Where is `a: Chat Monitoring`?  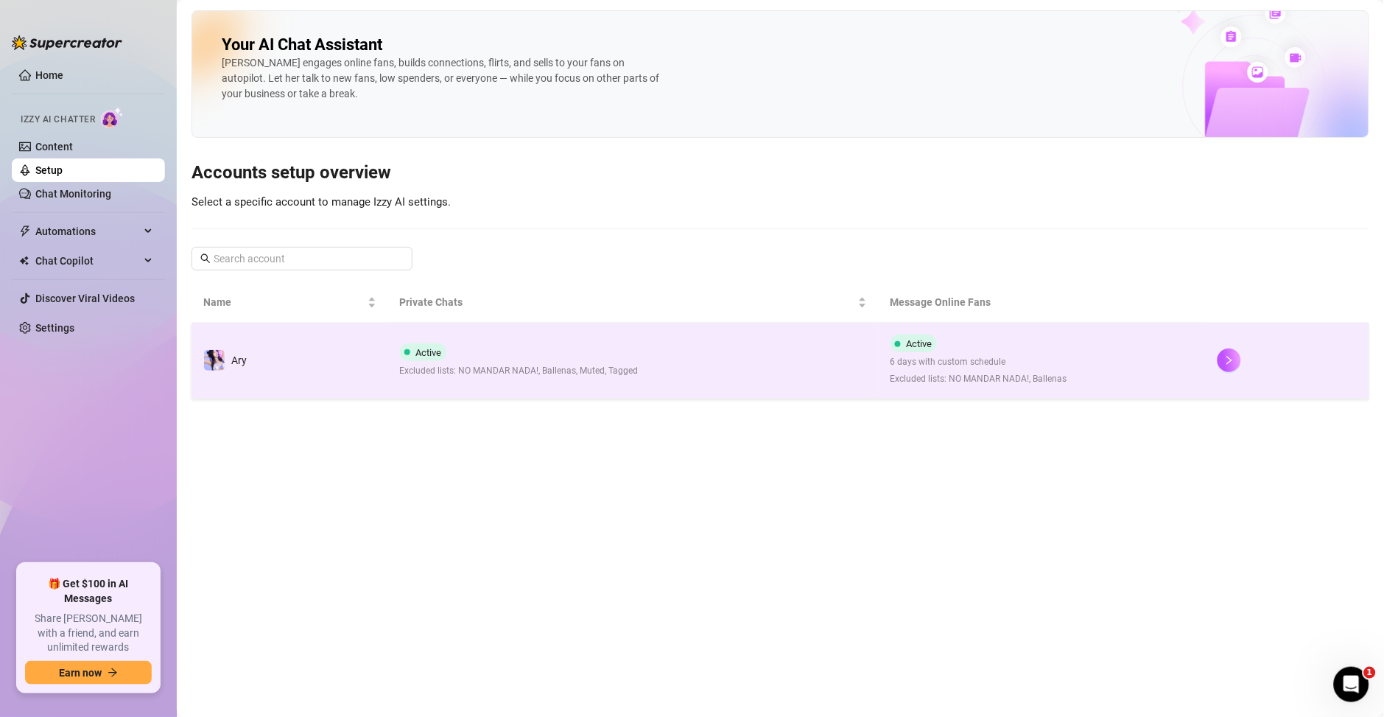
a: Chat Monitoring is located at coordinates (73, 194).